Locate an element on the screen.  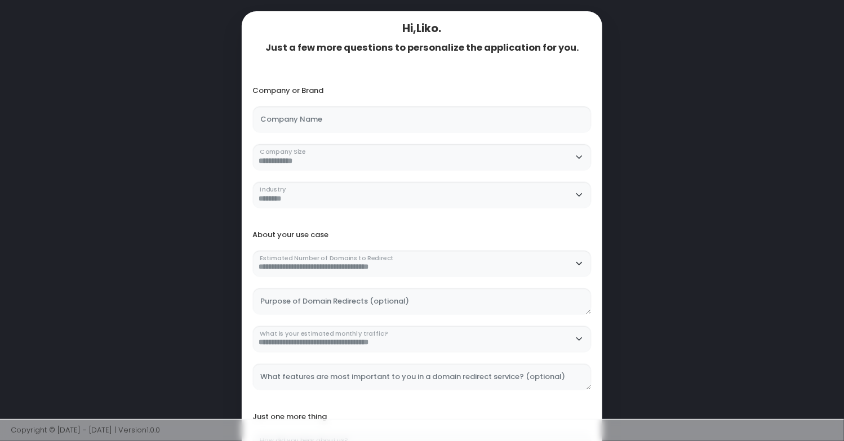
div: Hi, Liko . is located at coordinates (422, 28).